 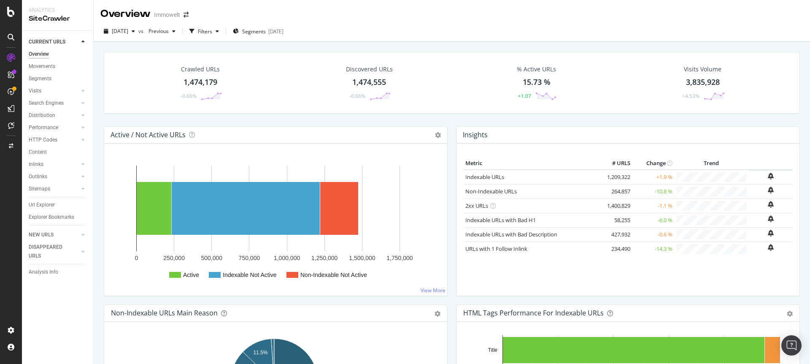 I want to click on div: CURRENT URLS, so click(x=47, y=42).